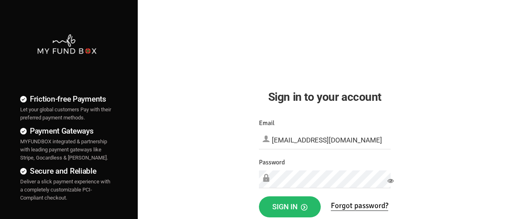 Image resolution: width=511 pixels, height=219 pixels. Describe the element at coordinates (360, 205) in the screenshot. I see `a: Forgot password?` at that location.